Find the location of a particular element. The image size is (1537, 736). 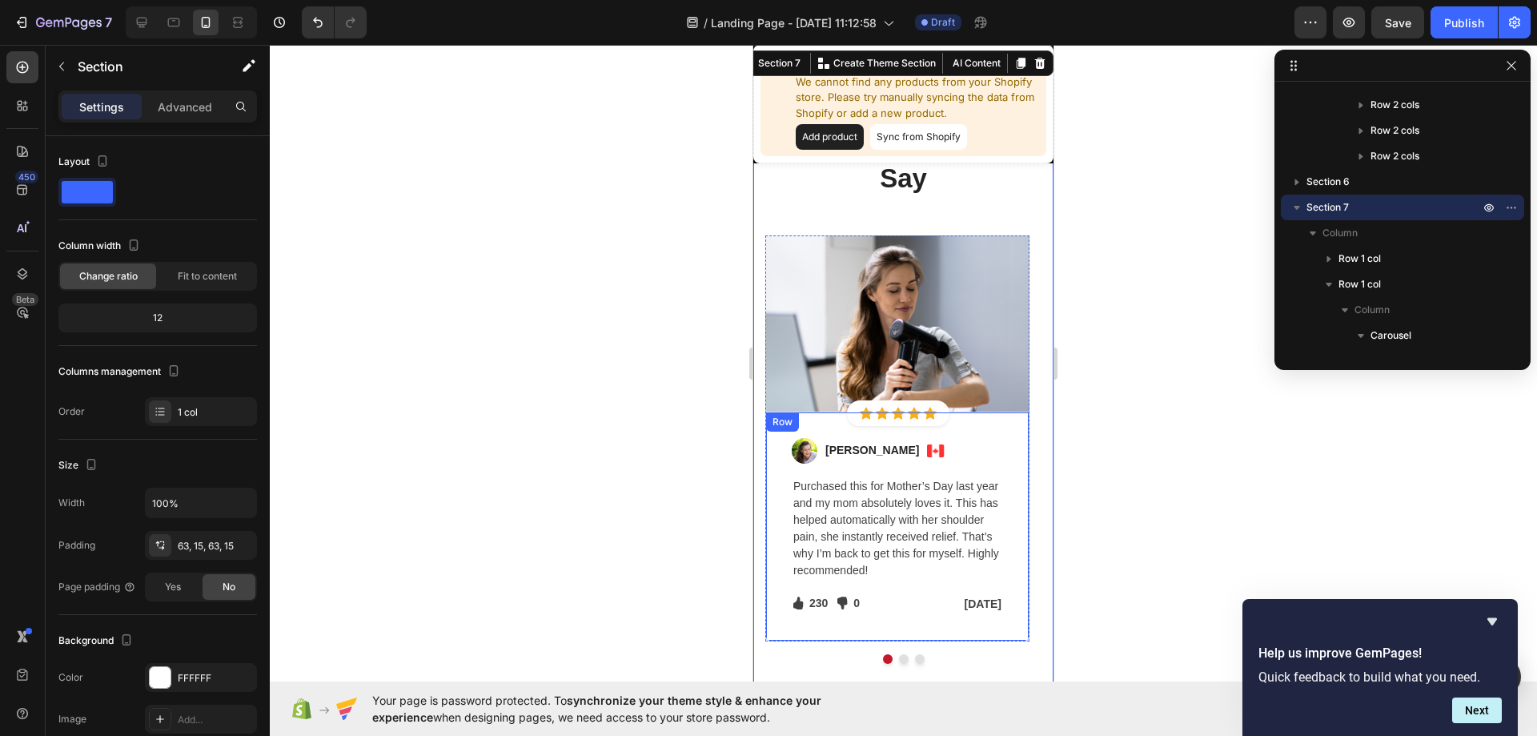

button: Sync from Shopify is located at coordinates (165, 92).